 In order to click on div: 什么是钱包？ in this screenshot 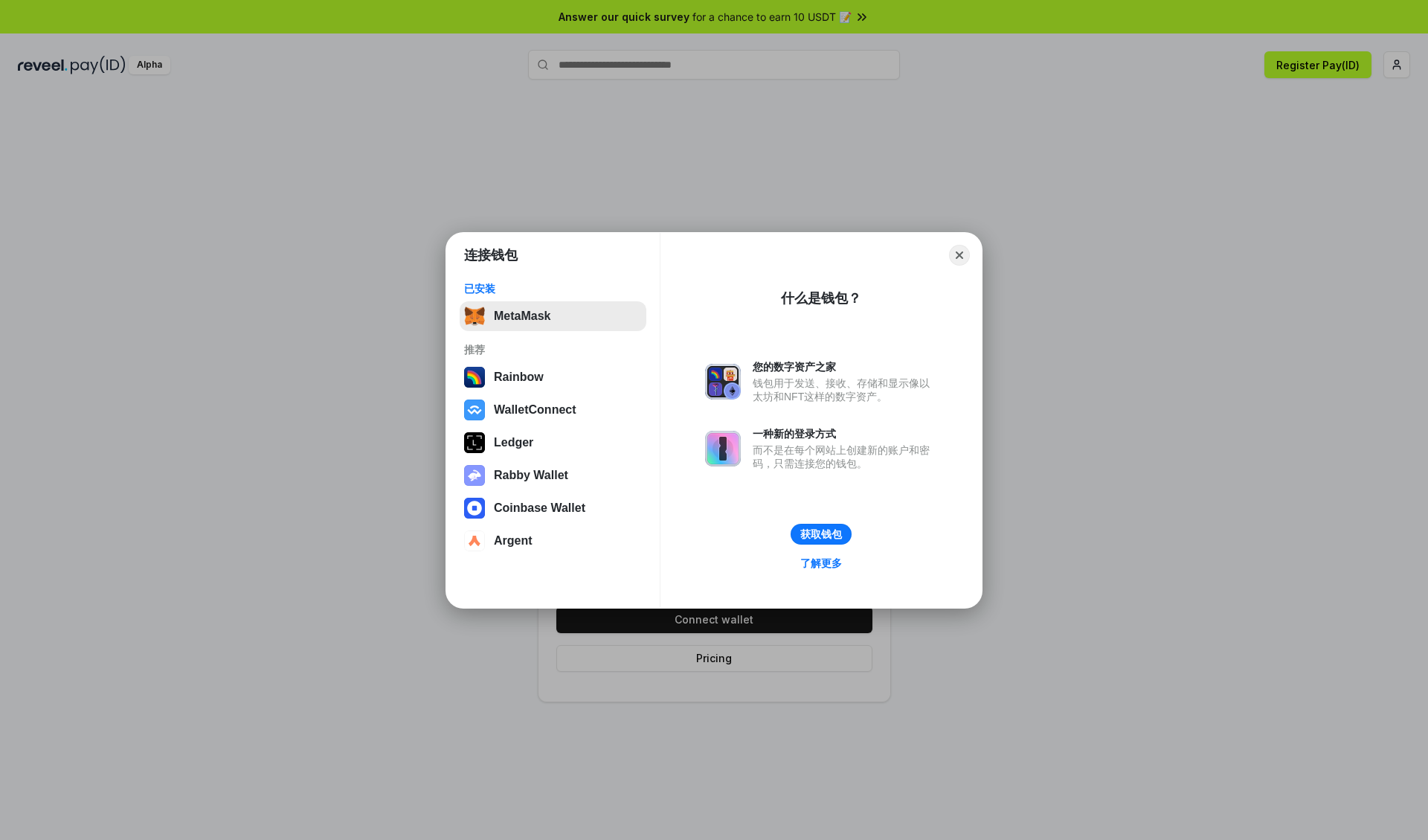, I will do `click(821, 298)`.